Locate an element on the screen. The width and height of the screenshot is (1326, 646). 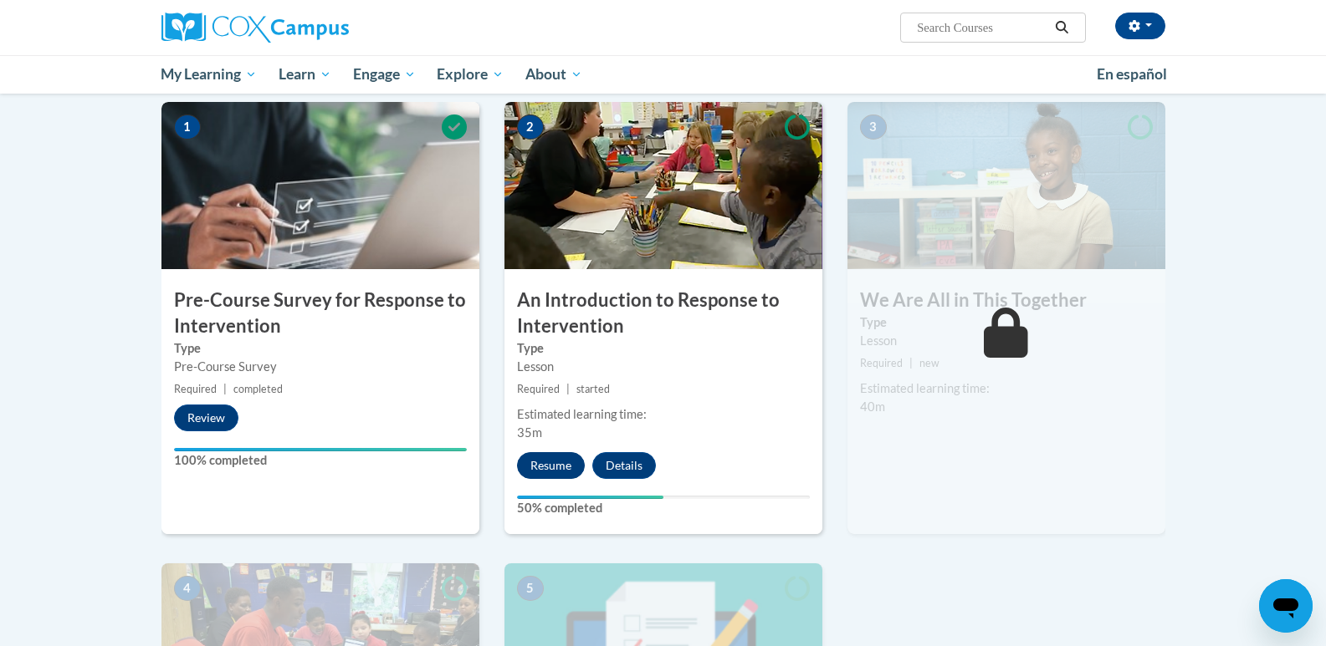
span: About is located at coordinates (554, 74).